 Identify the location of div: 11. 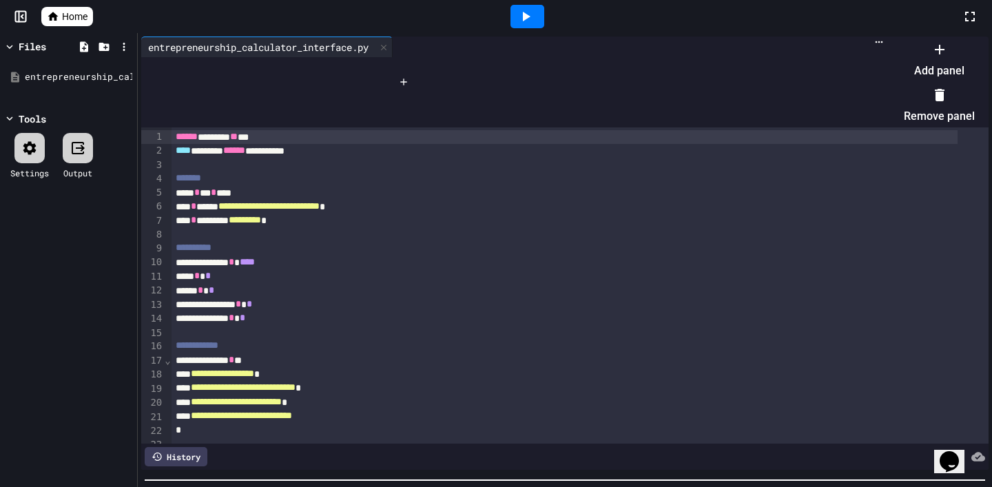
(152, 277).